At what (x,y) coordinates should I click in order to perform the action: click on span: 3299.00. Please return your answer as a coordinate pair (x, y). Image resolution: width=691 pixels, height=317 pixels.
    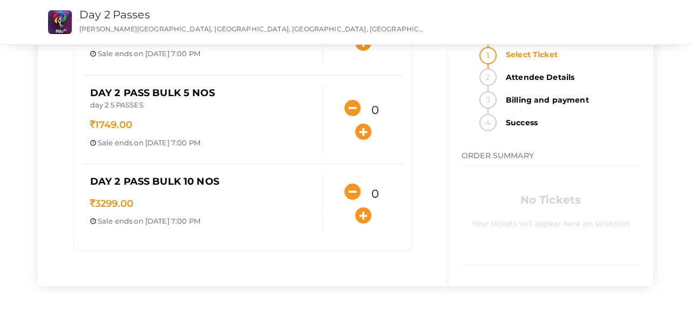
    Looking at the image, I should click on (112, 203).